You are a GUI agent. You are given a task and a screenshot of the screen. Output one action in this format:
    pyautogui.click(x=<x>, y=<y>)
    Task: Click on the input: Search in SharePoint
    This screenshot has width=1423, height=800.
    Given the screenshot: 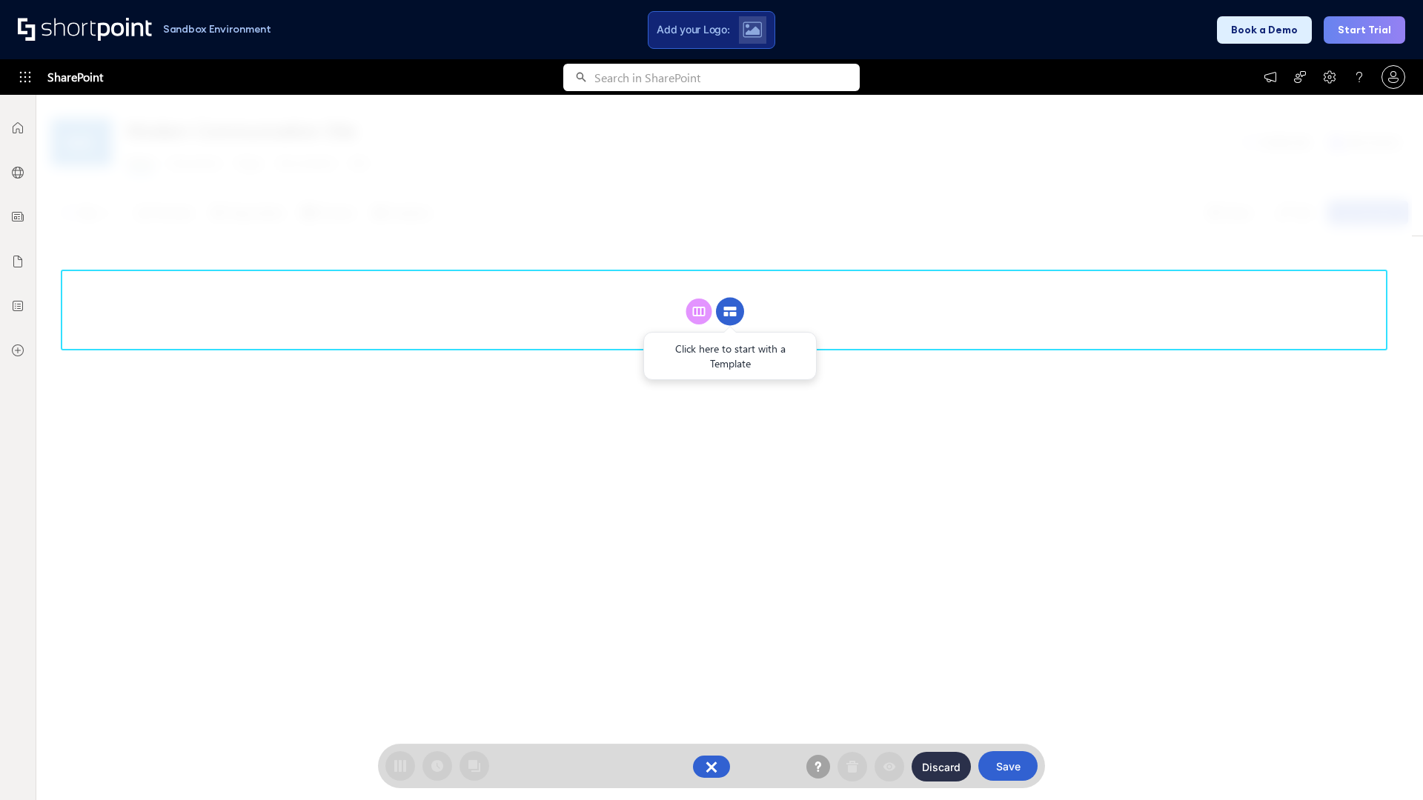 What is the action you would take?
    pyautogui.click(x=727, y=77)
    